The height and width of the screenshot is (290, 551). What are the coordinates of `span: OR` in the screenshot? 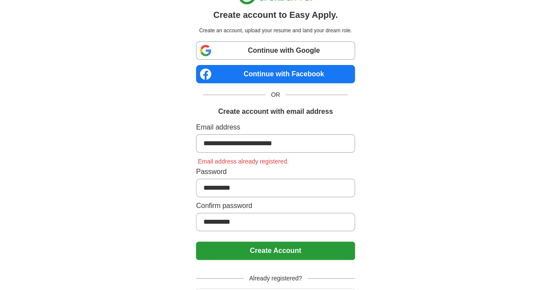 It's located at (275, 95).